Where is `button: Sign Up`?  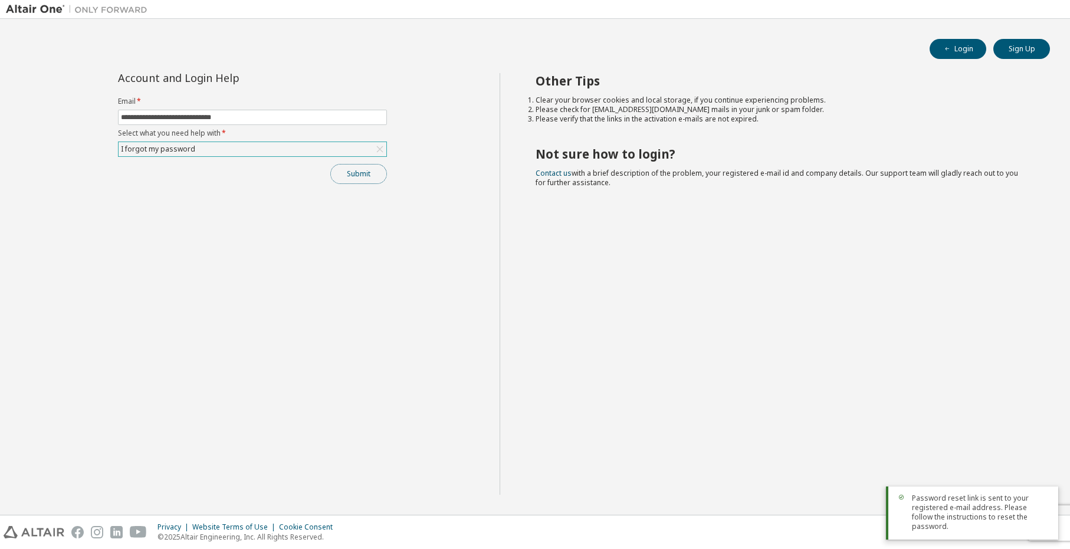
button: Sign Up is located at coordinates (1022, 49).